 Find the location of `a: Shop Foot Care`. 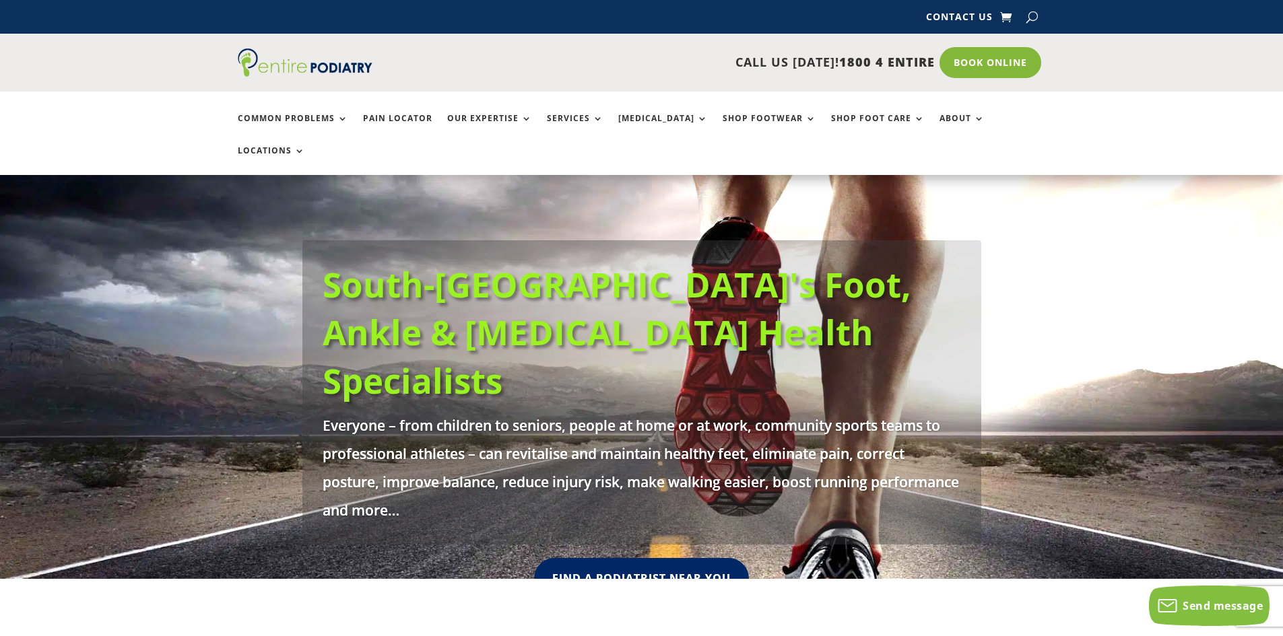

a: Shop Foot Care is located at coordinates (878, 128).